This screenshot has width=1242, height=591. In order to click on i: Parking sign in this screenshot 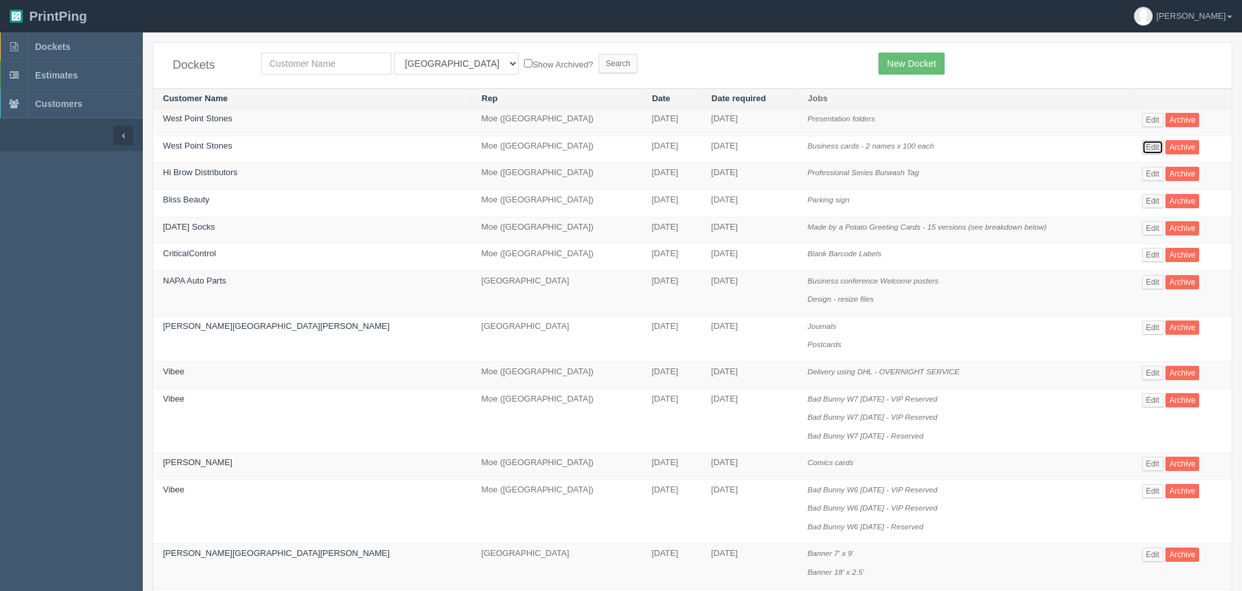, I will do `click(828, 199)`.